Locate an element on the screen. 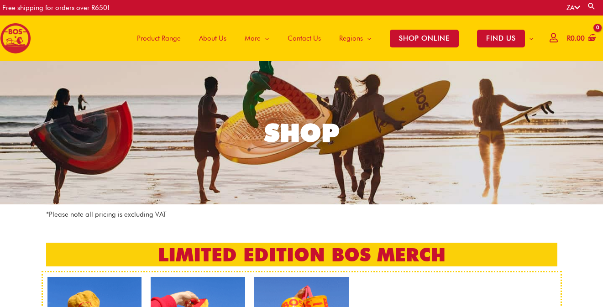  nav: Site Navigation is located at coordinates (332, 38).